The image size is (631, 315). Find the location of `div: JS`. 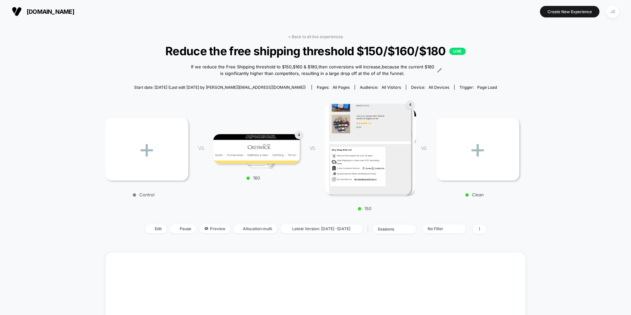

div: JS is located at coordinates (613, 12).